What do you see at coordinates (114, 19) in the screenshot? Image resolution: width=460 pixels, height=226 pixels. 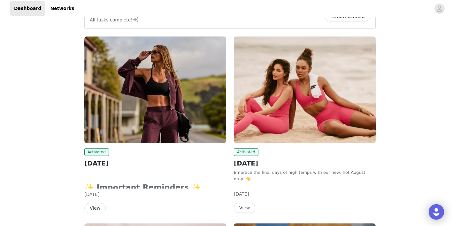 I see `p: All tasks complete!` at bounding box center [114, 19].